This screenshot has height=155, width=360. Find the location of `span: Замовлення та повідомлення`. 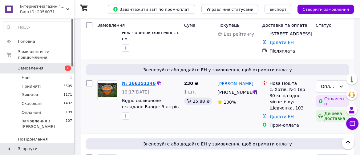

span: Замовлення та повідомлення is located at coordinates (46, 55).